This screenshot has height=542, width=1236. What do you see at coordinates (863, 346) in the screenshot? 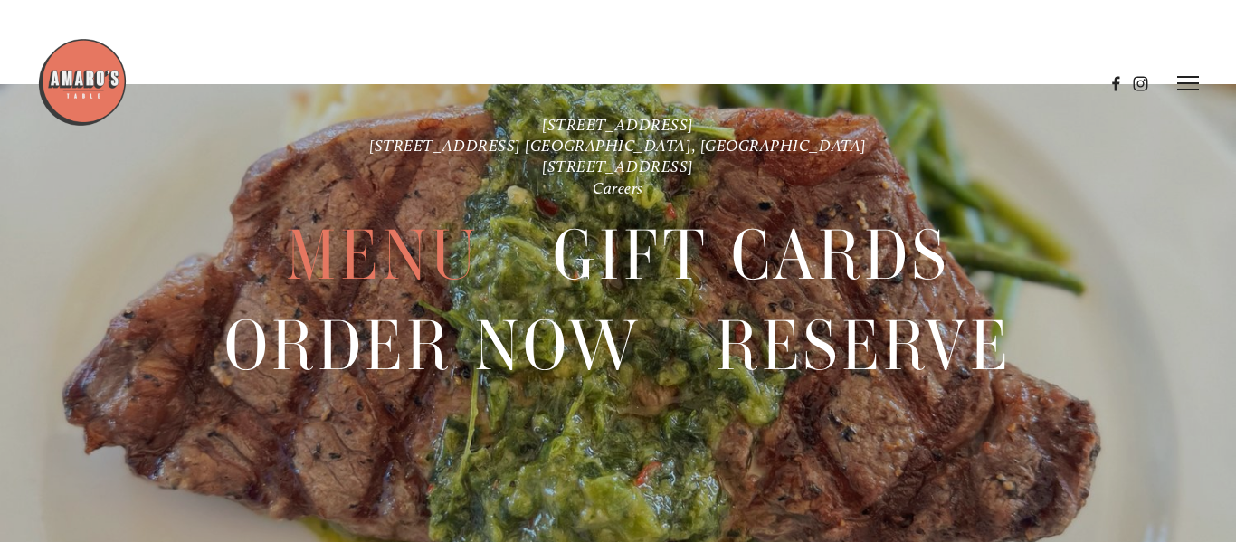
I see `span: Reserve` at bounding box center [863, 346].